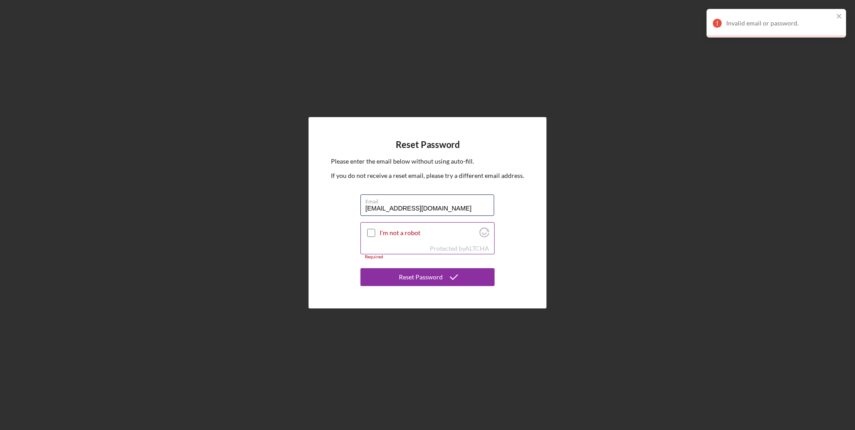  What do you see at coordinates (430, 200) in the screenshot?
I see `label: Email` at bounding box center [430, 200].